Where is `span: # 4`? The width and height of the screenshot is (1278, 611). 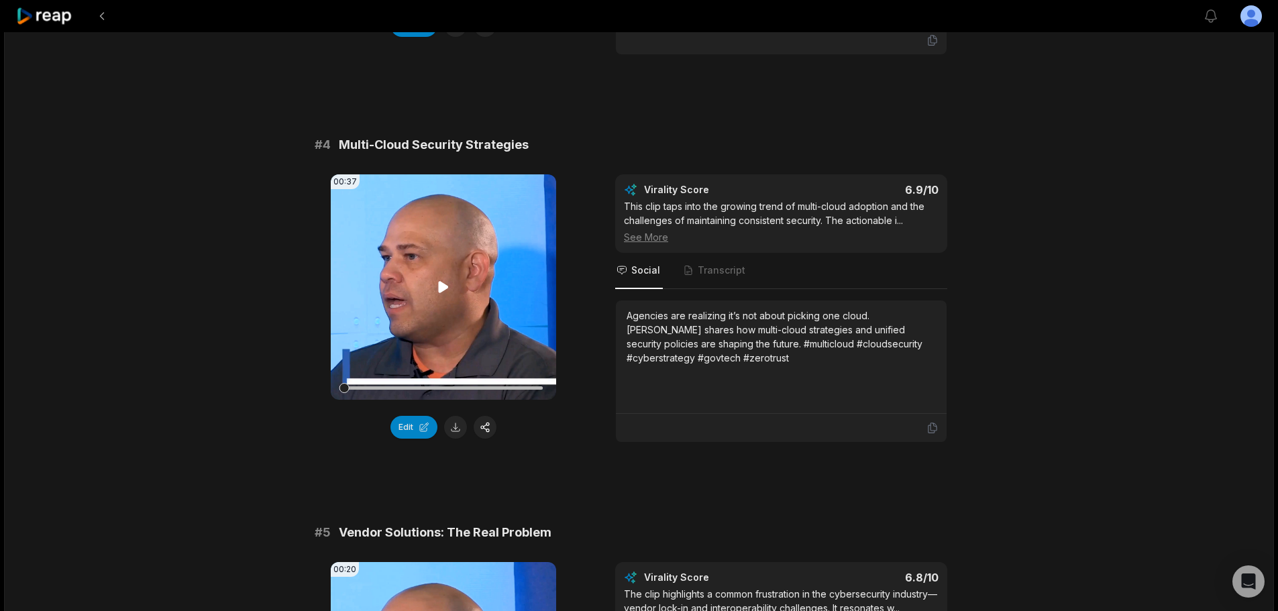 span: # 4 is located at coordinates (323, 145).